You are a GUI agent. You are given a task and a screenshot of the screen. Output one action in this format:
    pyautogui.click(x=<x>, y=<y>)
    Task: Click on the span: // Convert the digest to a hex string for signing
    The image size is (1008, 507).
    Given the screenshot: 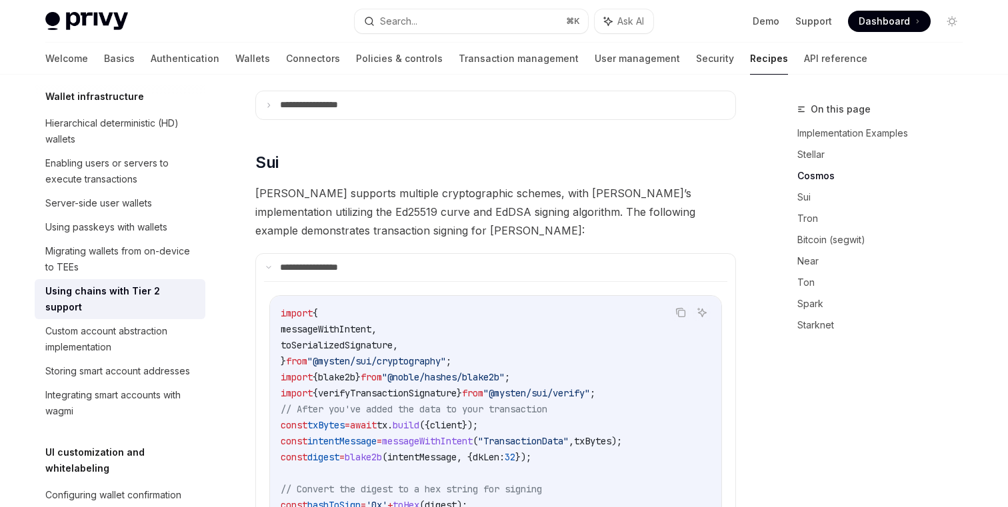 What is the action you would take?
    pyautogui.click(x=411, y=489)
    